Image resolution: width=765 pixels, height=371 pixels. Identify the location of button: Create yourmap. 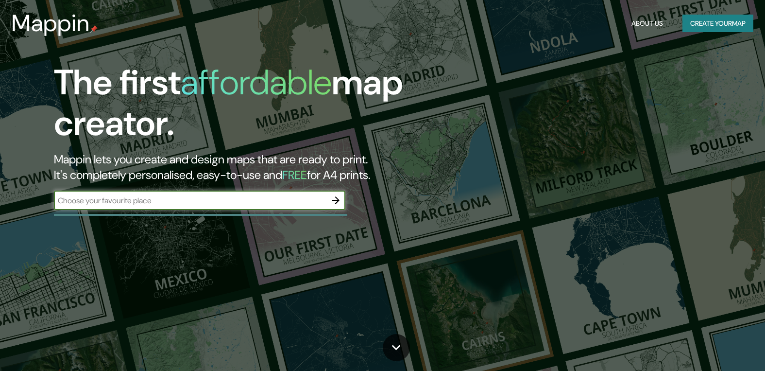
(718, 23).